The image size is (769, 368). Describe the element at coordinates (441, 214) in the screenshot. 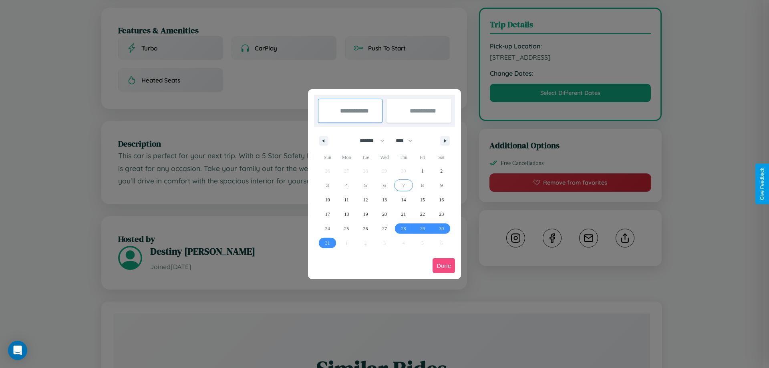

I see `span: 23` at that location.